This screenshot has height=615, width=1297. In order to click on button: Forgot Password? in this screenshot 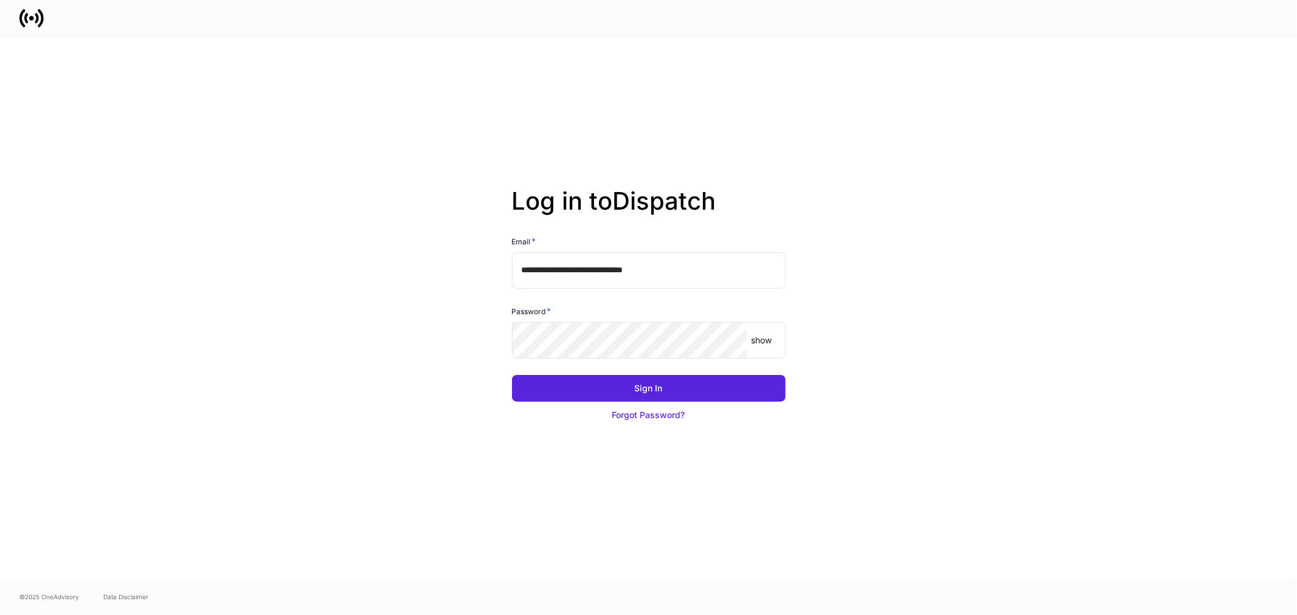, I will do `click(649, 415)`.